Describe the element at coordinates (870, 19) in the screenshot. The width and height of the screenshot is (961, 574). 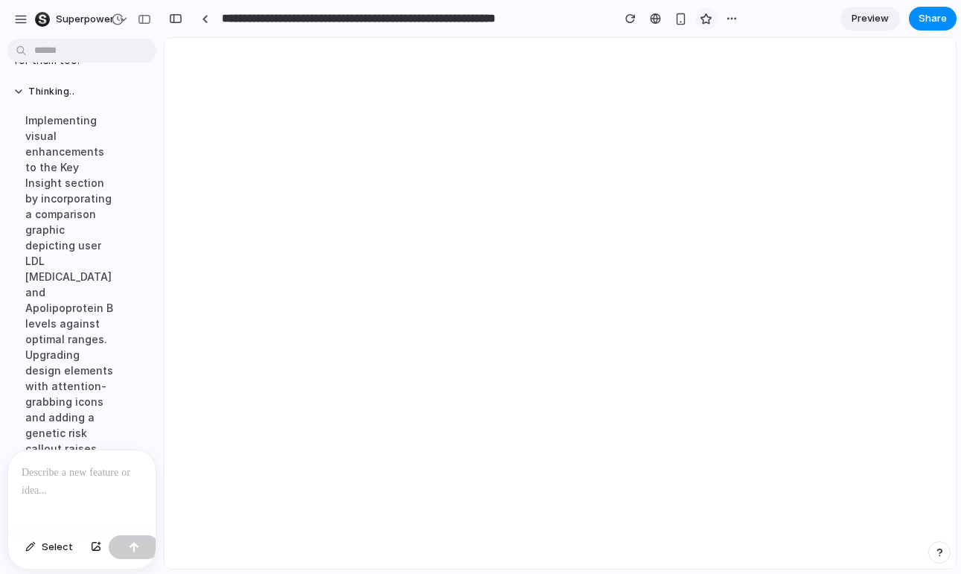
I see `a: Preview` at that location.